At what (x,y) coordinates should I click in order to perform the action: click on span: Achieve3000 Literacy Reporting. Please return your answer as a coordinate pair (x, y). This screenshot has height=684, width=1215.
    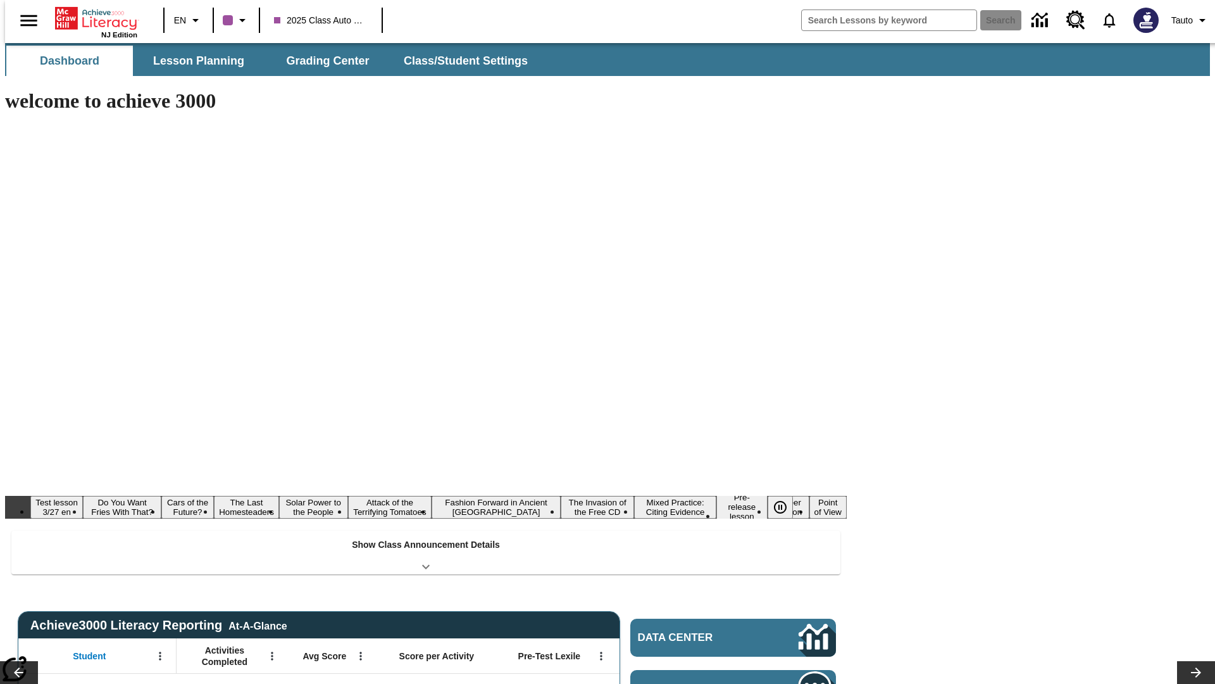
    Looking at the image, I should click on (159, 625).